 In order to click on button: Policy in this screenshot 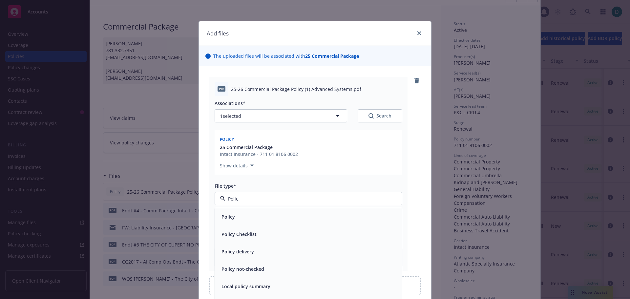, I will do `click(228, 217)`.